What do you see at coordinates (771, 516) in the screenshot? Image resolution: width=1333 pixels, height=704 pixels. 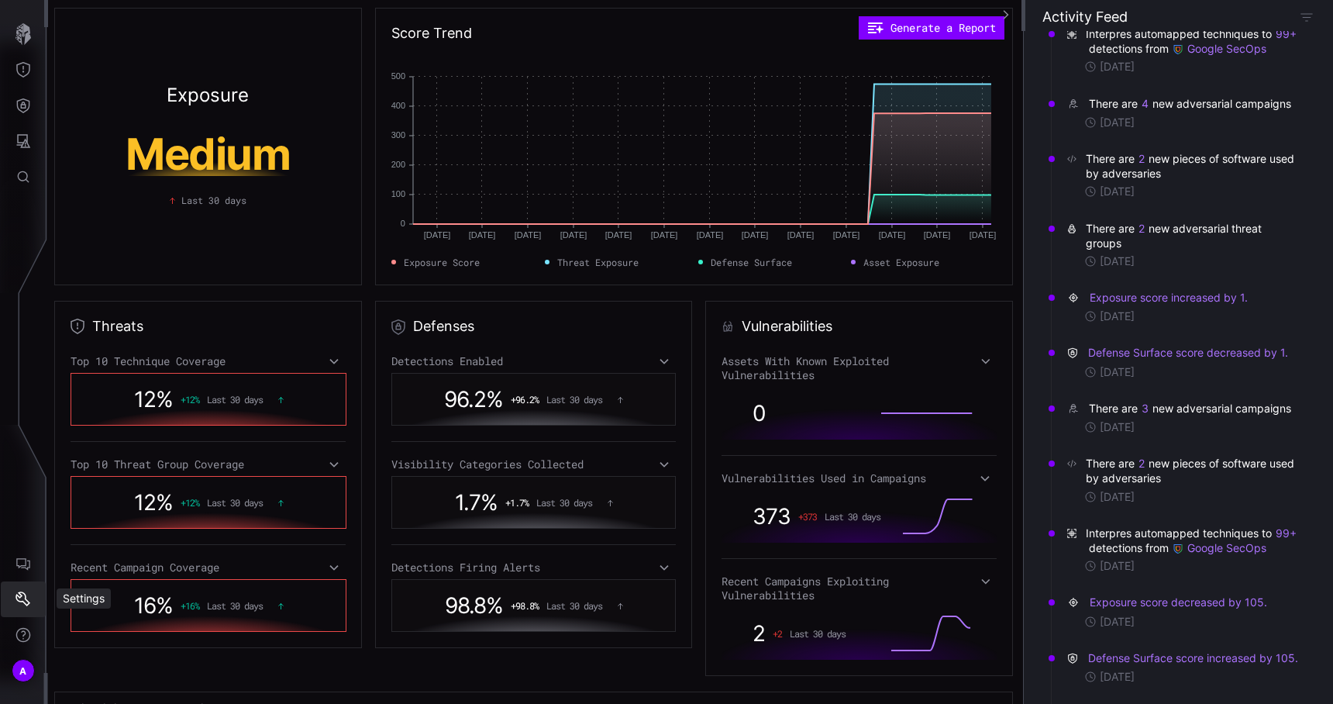 I see `span: 373` at bounding box center [771, 516].